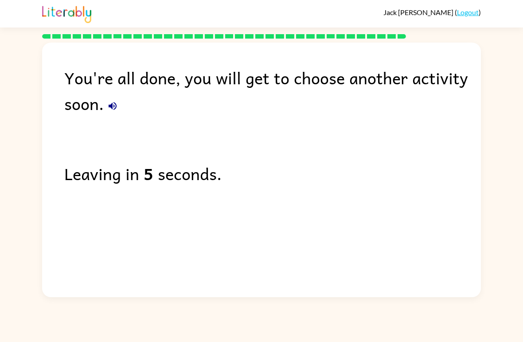 Image resolution: width=523 pixels, height=342 pixels. I want to click on div: You're all done, you will get to choose another activity soon., so click(272, 90).